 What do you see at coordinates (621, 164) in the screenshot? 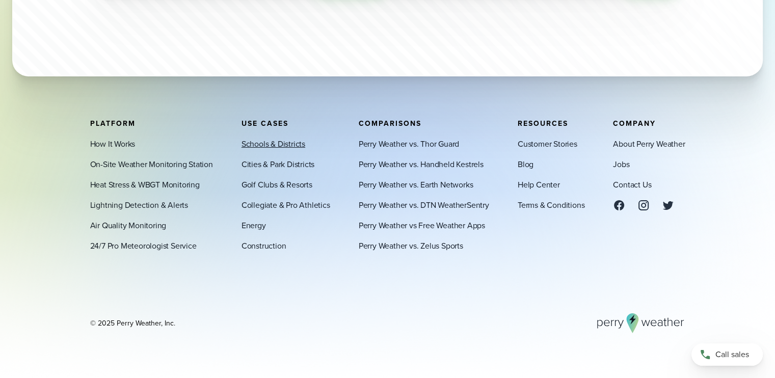
I see `a: Jobs` at bounding box center [621, 164].